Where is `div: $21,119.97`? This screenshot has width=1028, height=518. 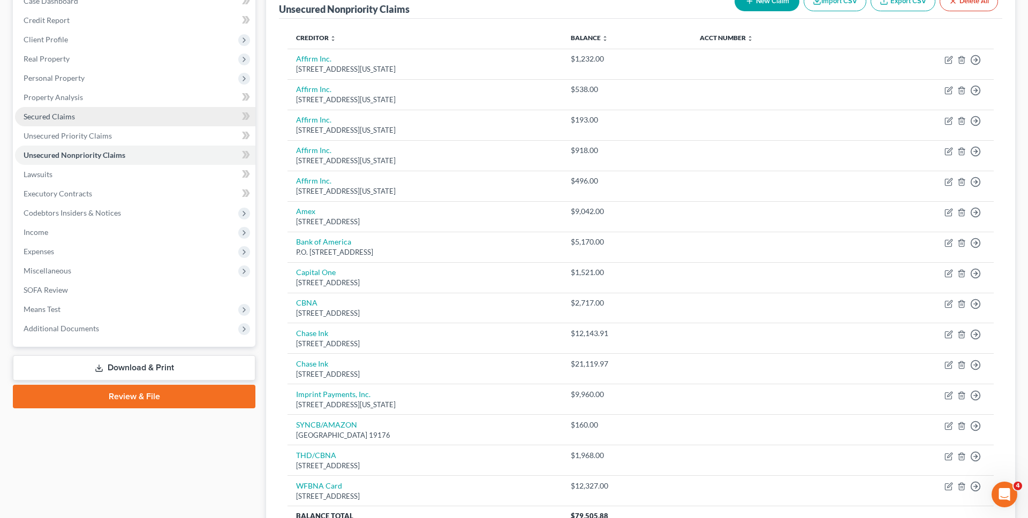 div: $21,119.97 is located at coordinates (627, 364).